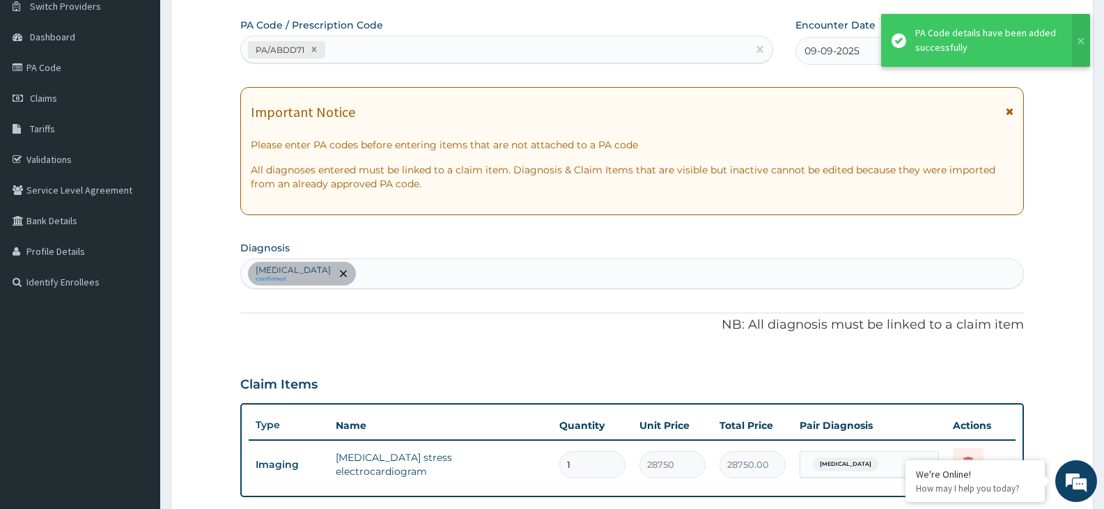  What do you see at coordinates (279, 49) in the screenshot?
I see `div: PA/ABDD71` at bounding box center [279, 49].